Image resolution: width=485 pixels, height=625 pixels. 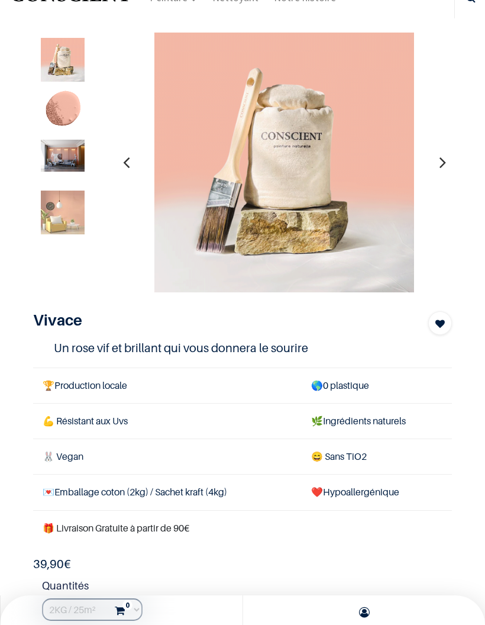 What do you see at coordinates (168, 493) in the screenshot?
I see `td: Emballage coton (2kg) / Sachet kraft (4kg)` at bounding box center [168, 493].